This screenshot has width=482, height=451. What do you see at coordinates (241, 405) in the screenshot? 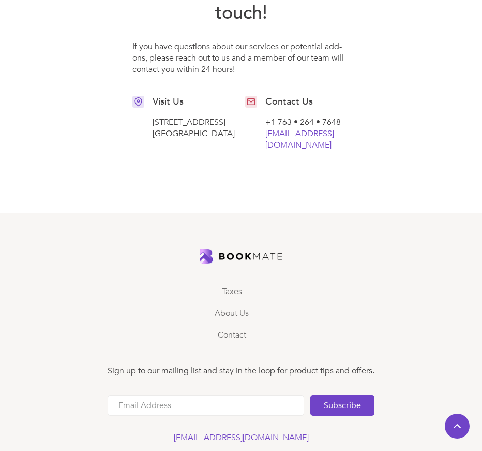
I see `form: Email Form` at bounding box center [241, 405].